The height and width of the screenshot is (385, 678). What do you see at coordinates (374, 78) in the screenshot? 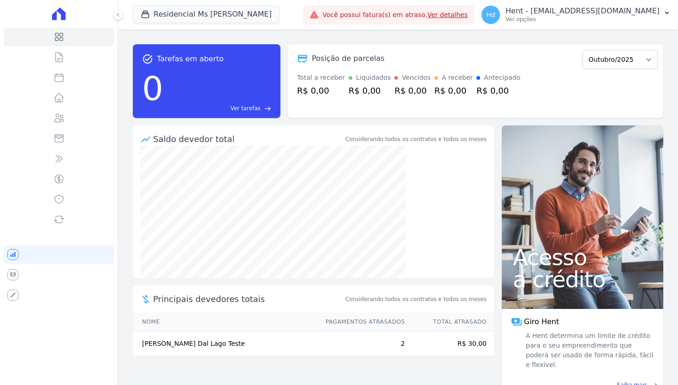
I see `div: Liquidados` at bounding box center [374, 78].